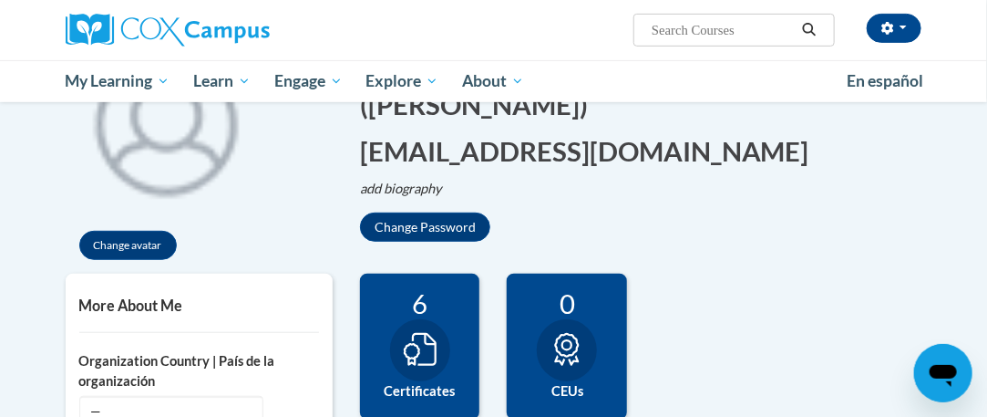 The image size is (987, 417). Describe the element at coordinates (402, 81) in the screenshot. I see `span: Explore` at that location.